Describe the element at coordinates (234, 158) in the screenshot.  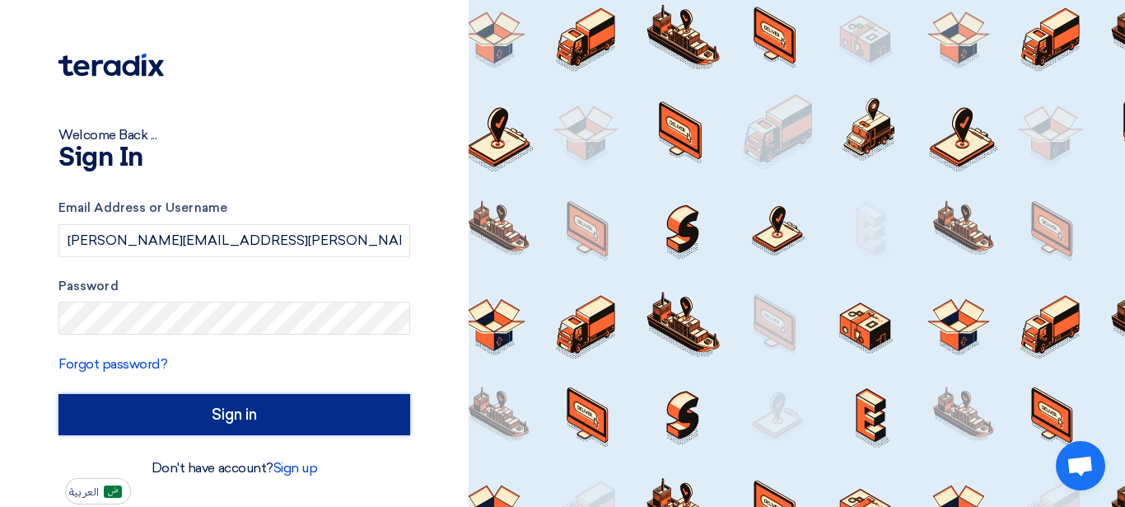
I see `h1: Sign In` at that location.